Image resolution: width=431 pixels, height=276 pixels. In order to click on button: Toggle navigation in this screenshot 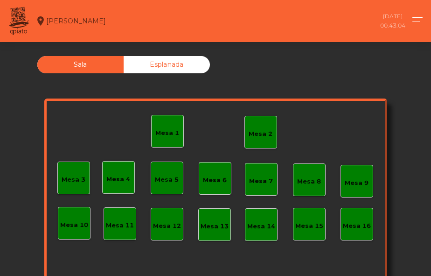, I will do `click(414, 21)`.